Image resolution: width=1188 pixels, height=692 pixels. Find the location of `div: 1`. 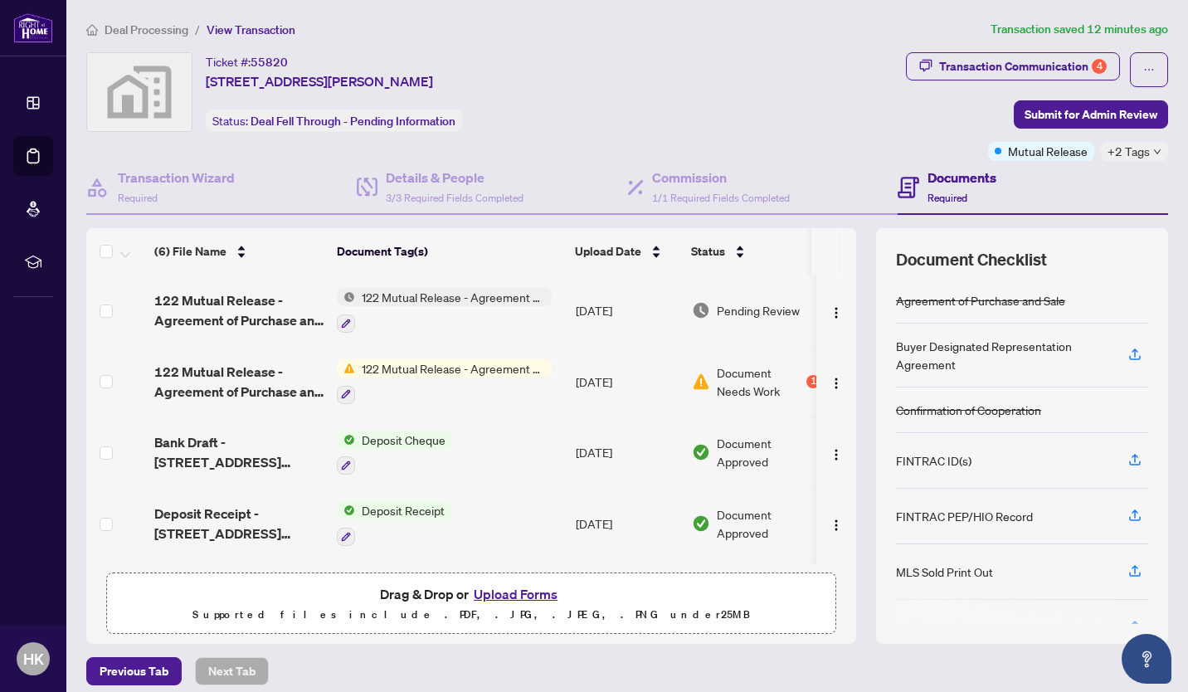

div: 1 is located at coordinates (813, 382).